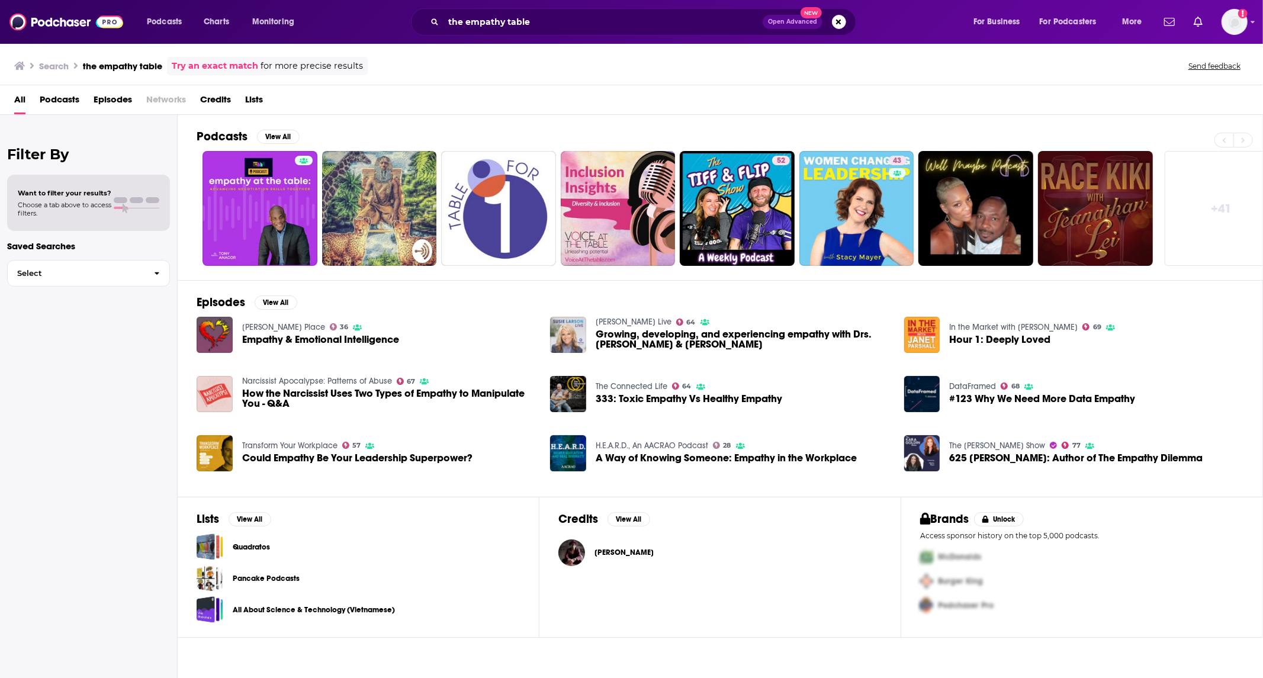  Describe the element at coordinates (352, 445) in the screenshot. I see `a: 57` at that location.